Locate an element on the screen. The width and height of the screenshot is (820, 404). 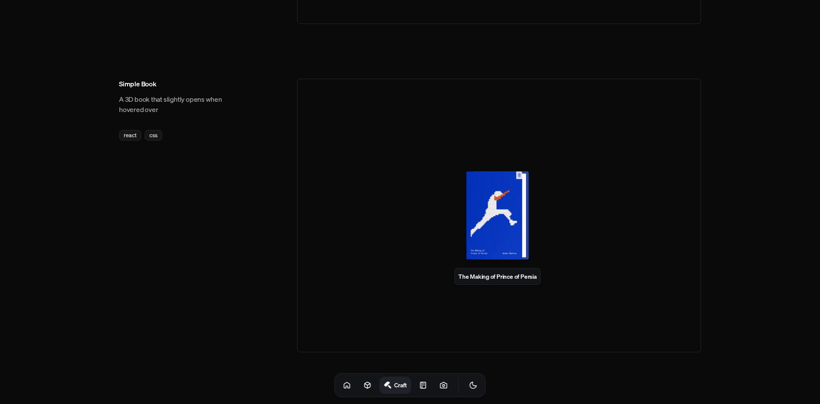
div: css is located at coordinates (153, 135).